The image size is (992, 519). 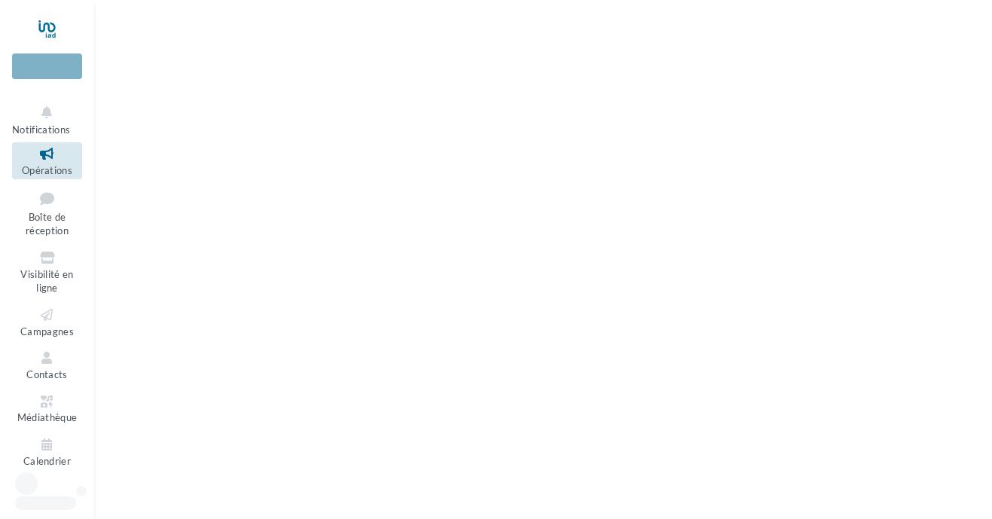 I want to click on a: Opérations, so click(x=47, y=160).